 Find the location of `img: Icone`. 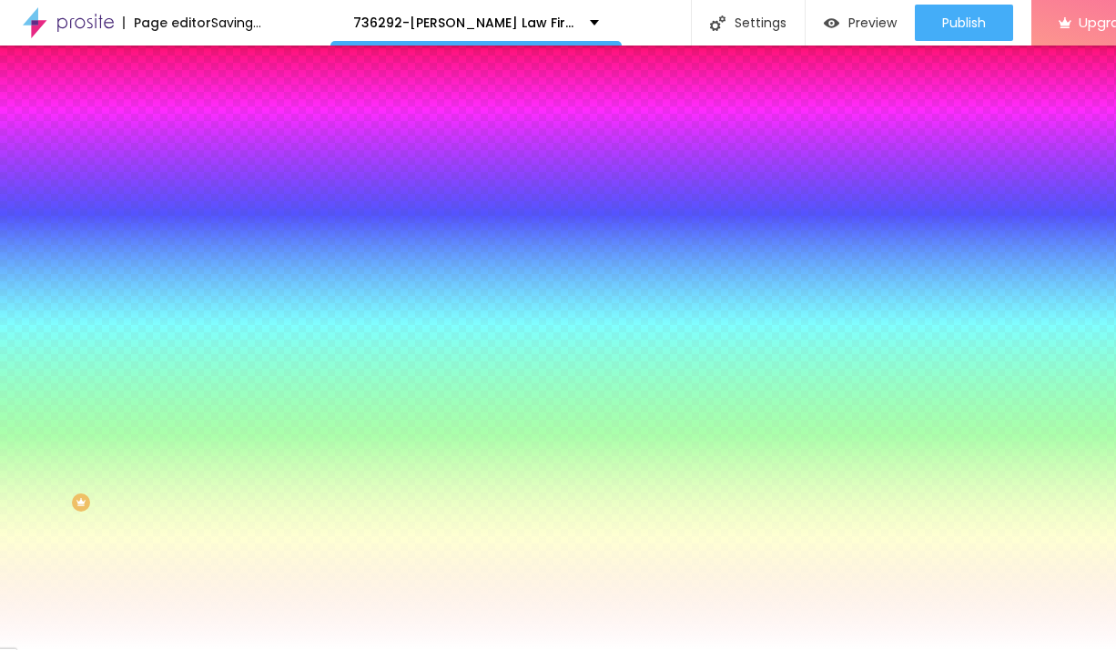

img: Icone is located at coordinates (718, 23).